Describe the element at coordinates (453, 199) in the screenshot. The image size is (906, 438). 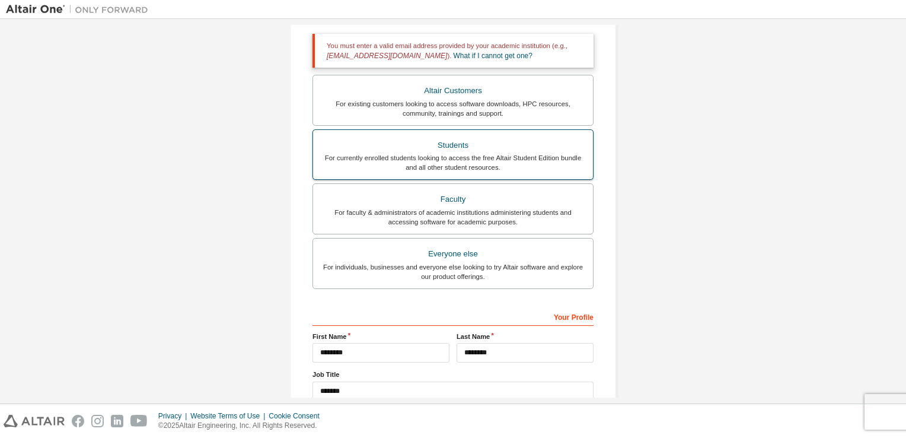
I see `div: Faculty` at that location.